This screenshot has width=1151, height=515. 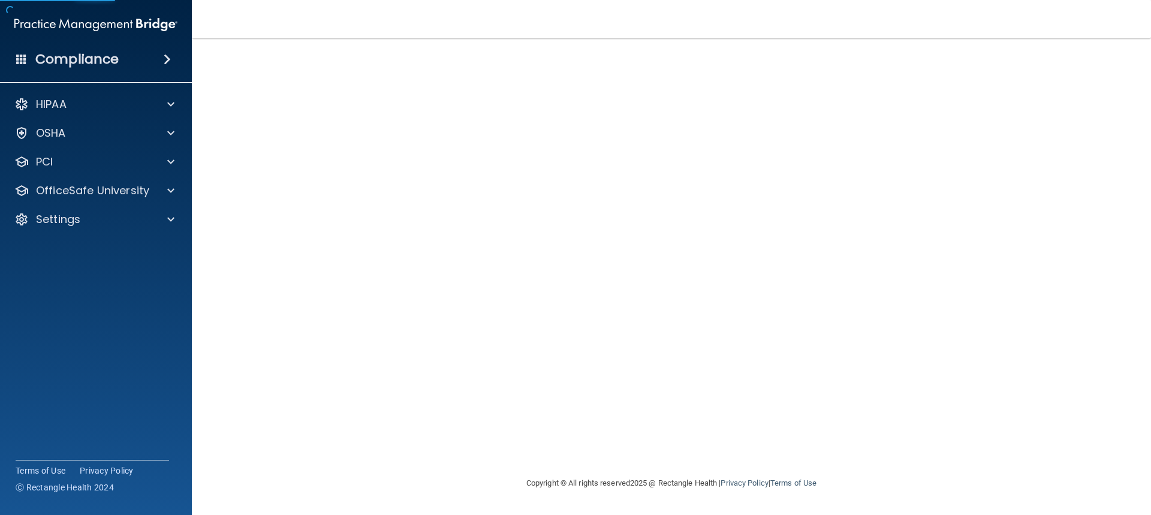 I want to click on p: PCI, so click(x=44, y=162).